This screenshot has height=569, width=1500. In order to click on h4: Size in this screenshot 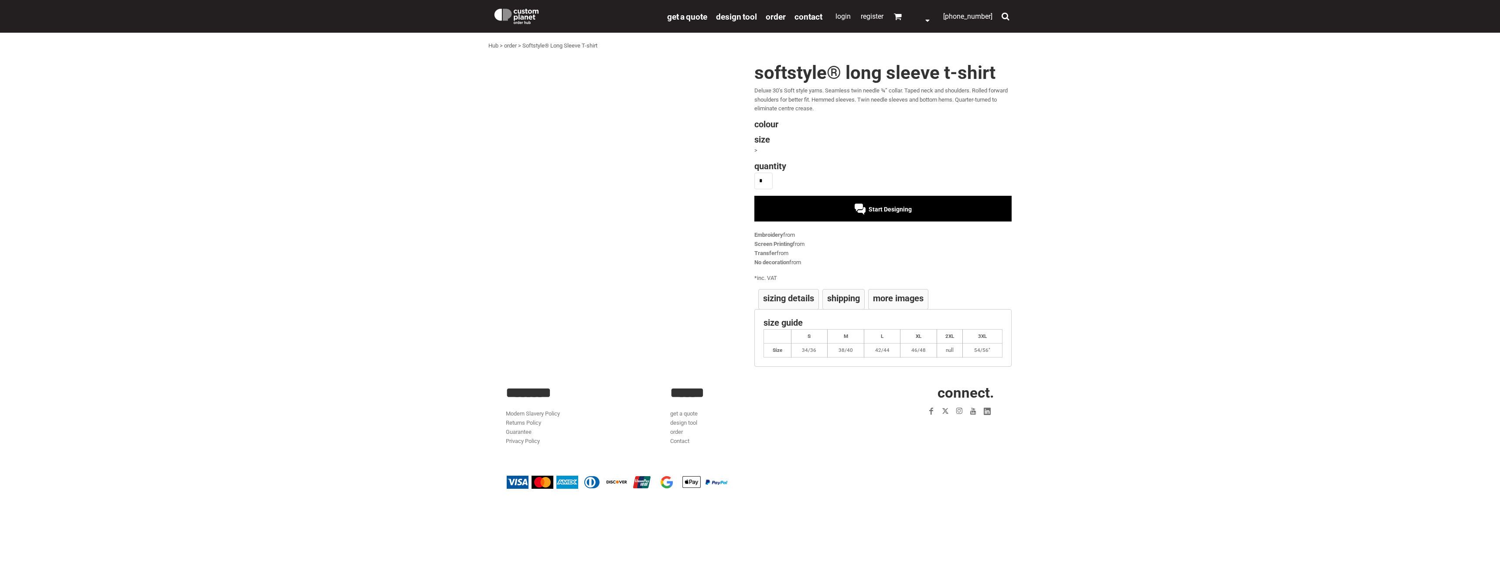, I will do `click(883, 140)`.